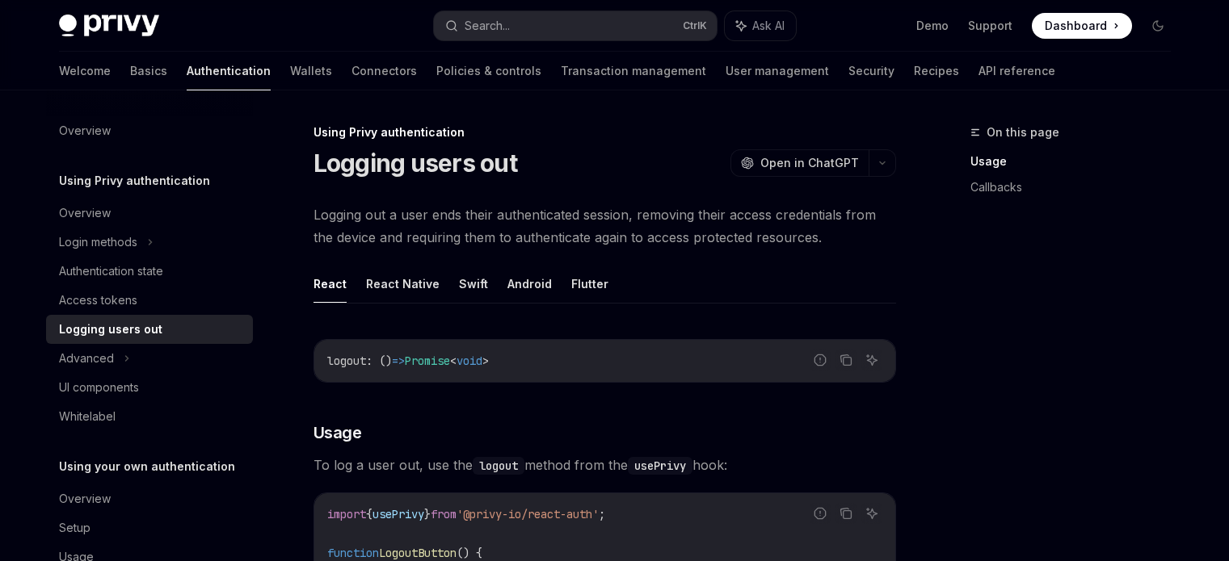 This screenshot has width=1229, height=561. What do you see at coordinates (575, 26) in the screenshot?
I see `button: Search...CtrlK` at bounding box center [575, 26].